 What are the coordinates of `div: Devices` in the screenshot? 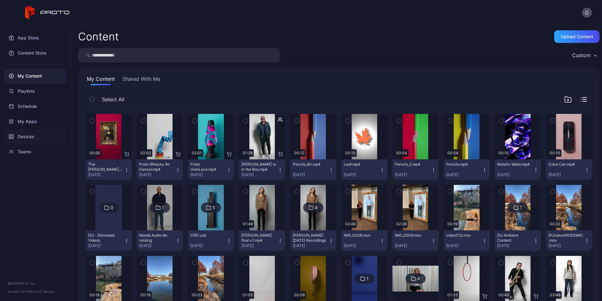 It's located at (35, 136).